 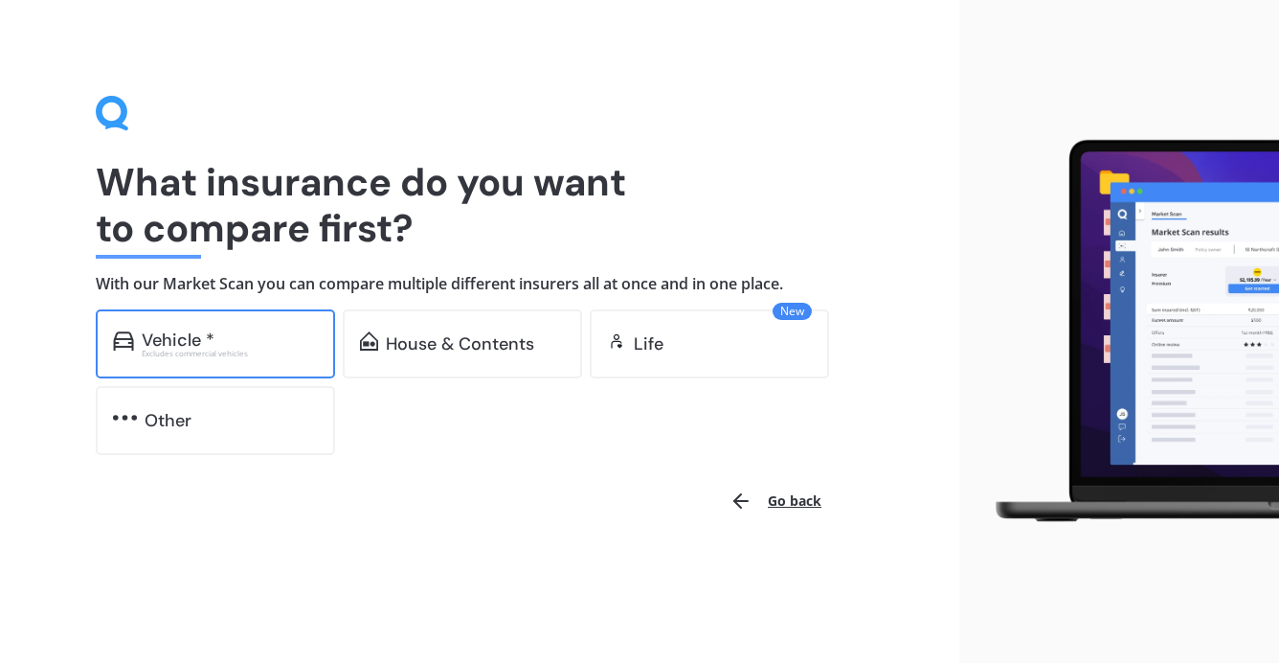 I want to click on h4: With our Market Scan you can compare multiple different insurers all at once and in one place., so click(x=480, y=283).